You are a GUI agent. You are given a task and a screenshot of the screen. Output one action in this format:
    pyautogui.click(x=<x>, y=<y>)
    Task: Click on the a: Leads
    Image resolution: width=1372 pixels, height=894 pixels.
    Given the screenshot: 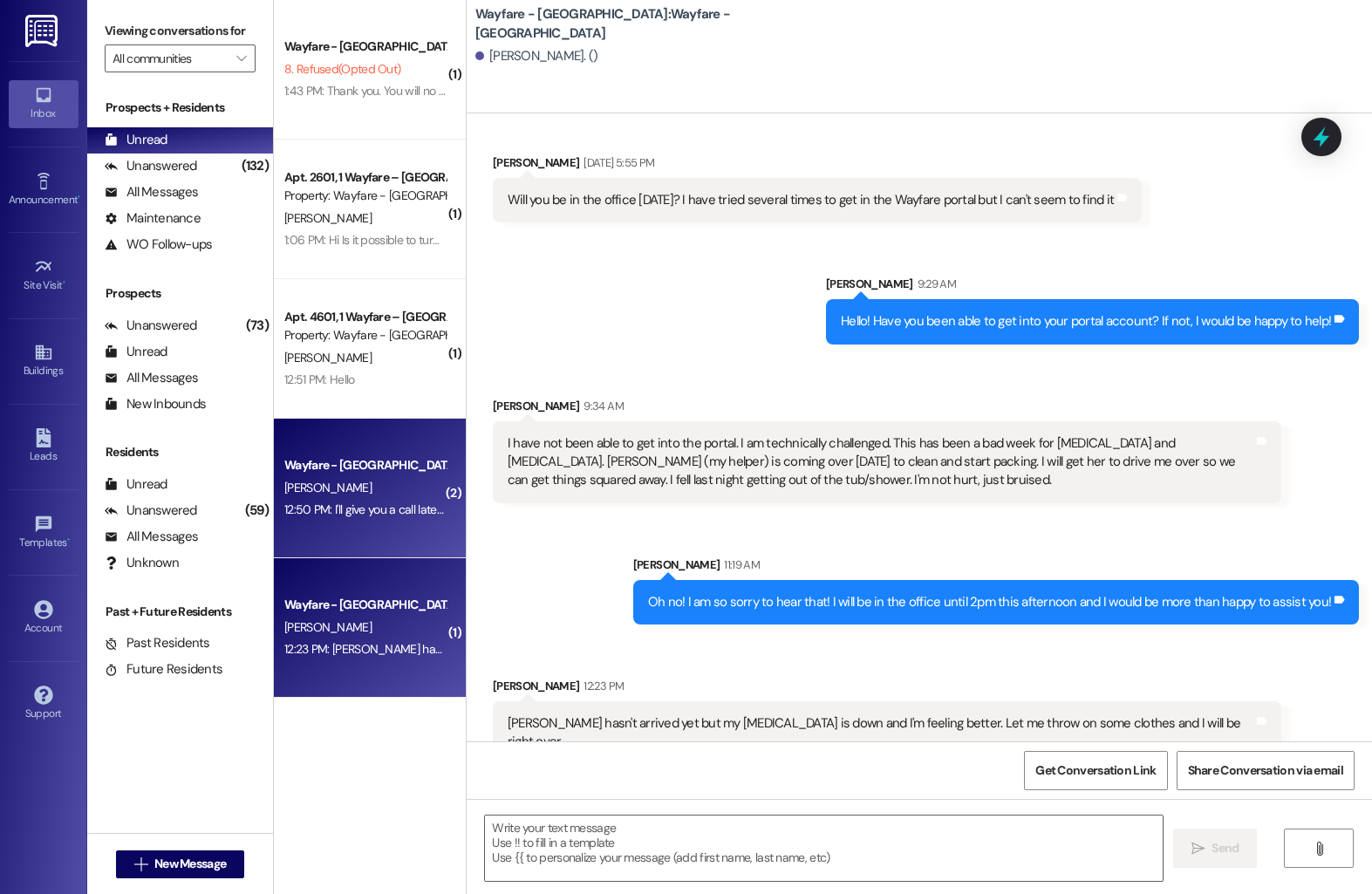 What is the action you would take?
    pyautogui.click(x=43, y=447)
    